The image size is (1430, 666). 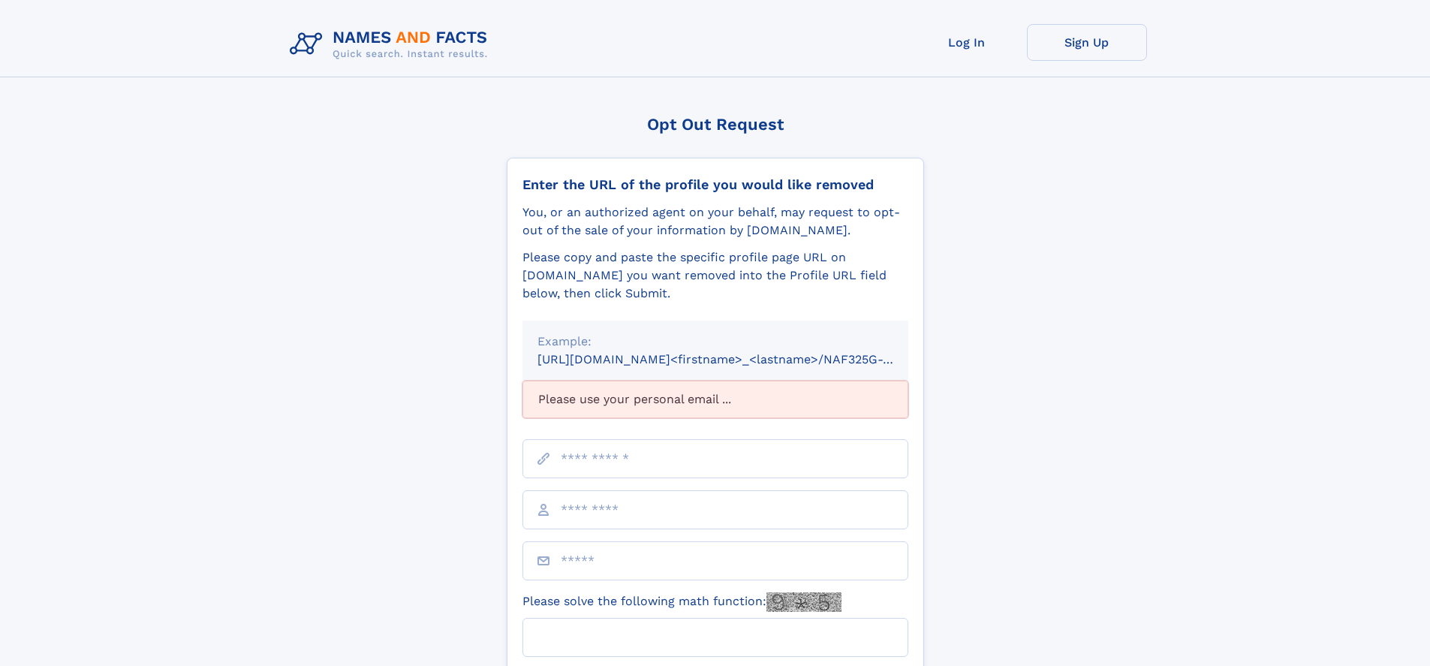 What do you see at coordinates (967, 42) in the screenshot?
I see `a: Log In` at bounding box center [967, 42].